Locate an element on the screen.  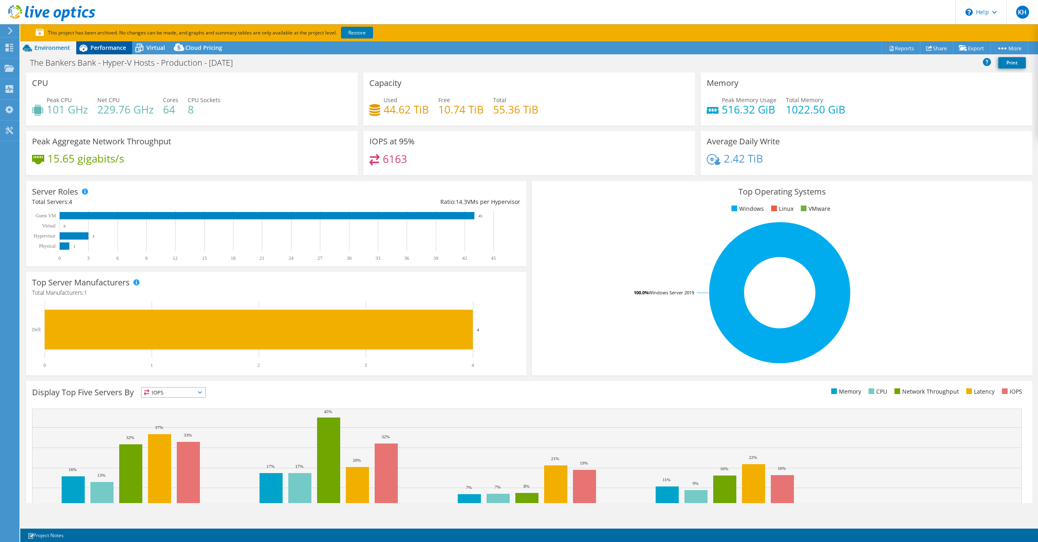
h4: 64 is located at coordinates (171, 109).